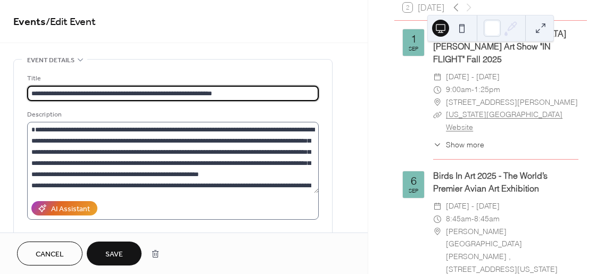 Image resolution: width=613 pixels, height=274 pixels. What do you see at coordinates (172, 114) in the screenshot?
I see `div: Description` at bounding box center [172, 114].